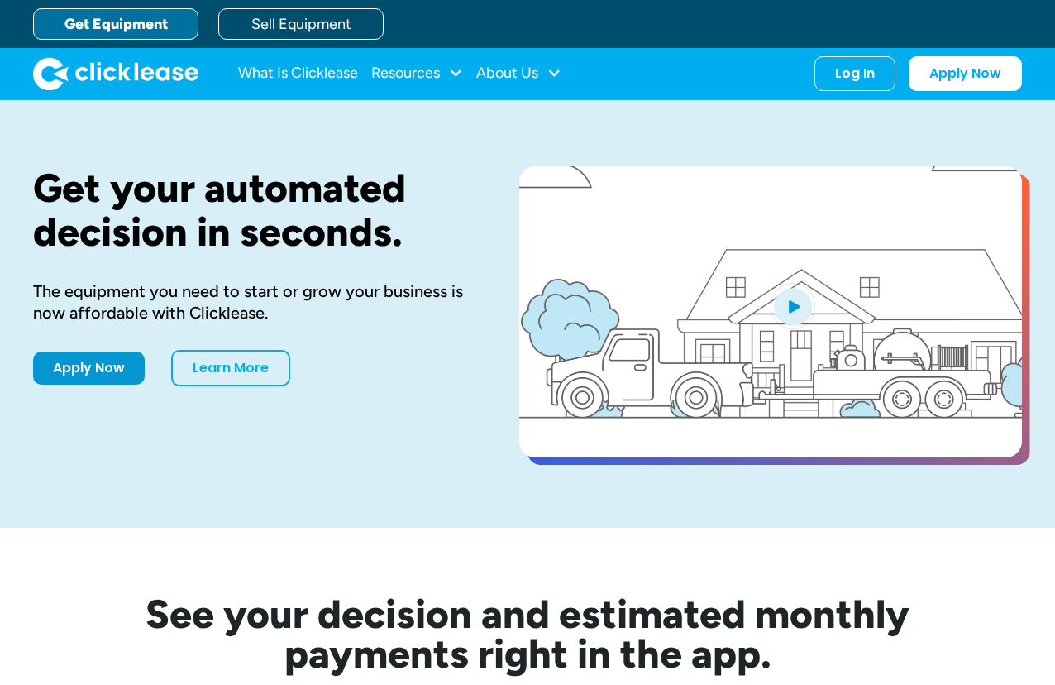  What do you see at coordinates (528, 634) in the screenshot?
I see `h2: See your decision and estimated monthly payments right in the app.` at bounding box center [528, 634].